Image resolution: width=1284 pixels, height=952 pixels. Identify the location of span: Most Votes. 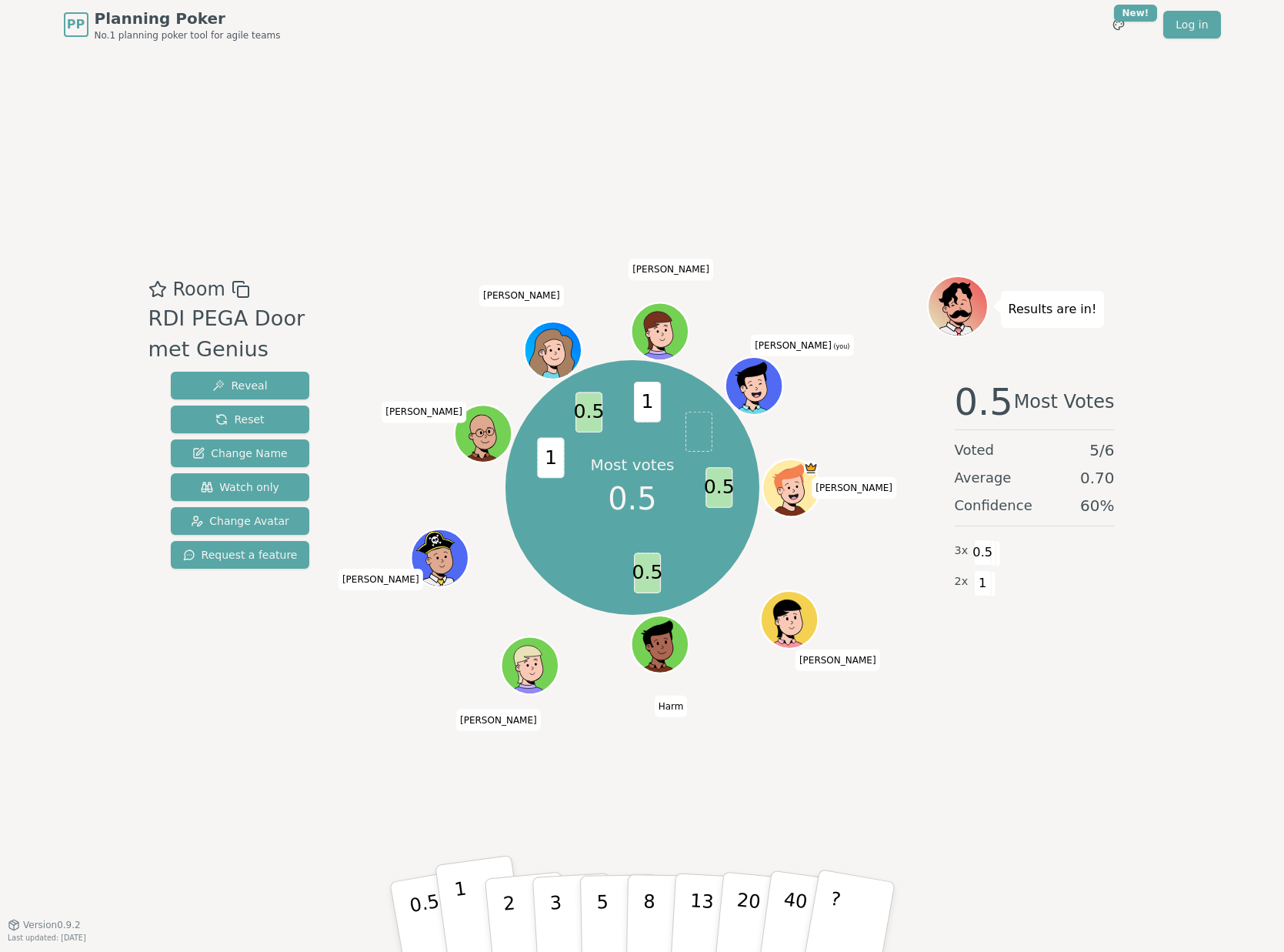
(1064, 401).